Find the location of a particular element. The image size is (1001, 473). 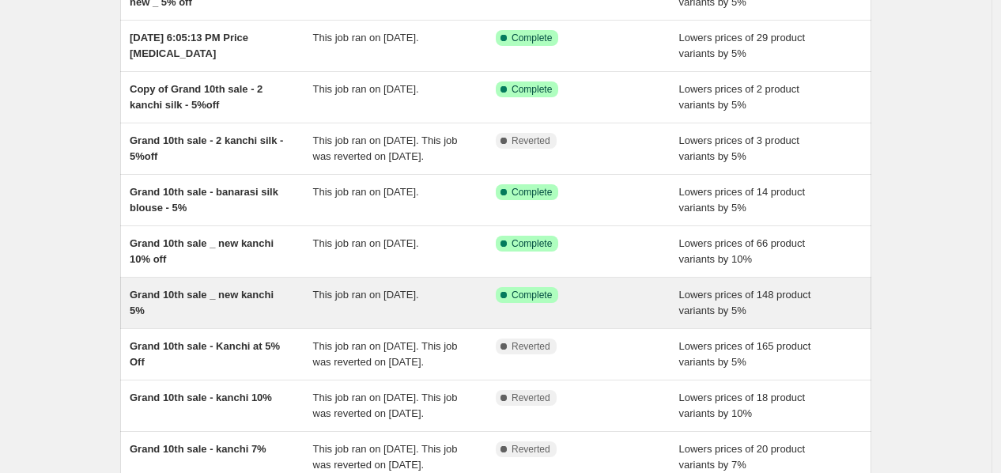

span: Lowers prices of 20 product variants by 7% is located at coordinates (743, 456).